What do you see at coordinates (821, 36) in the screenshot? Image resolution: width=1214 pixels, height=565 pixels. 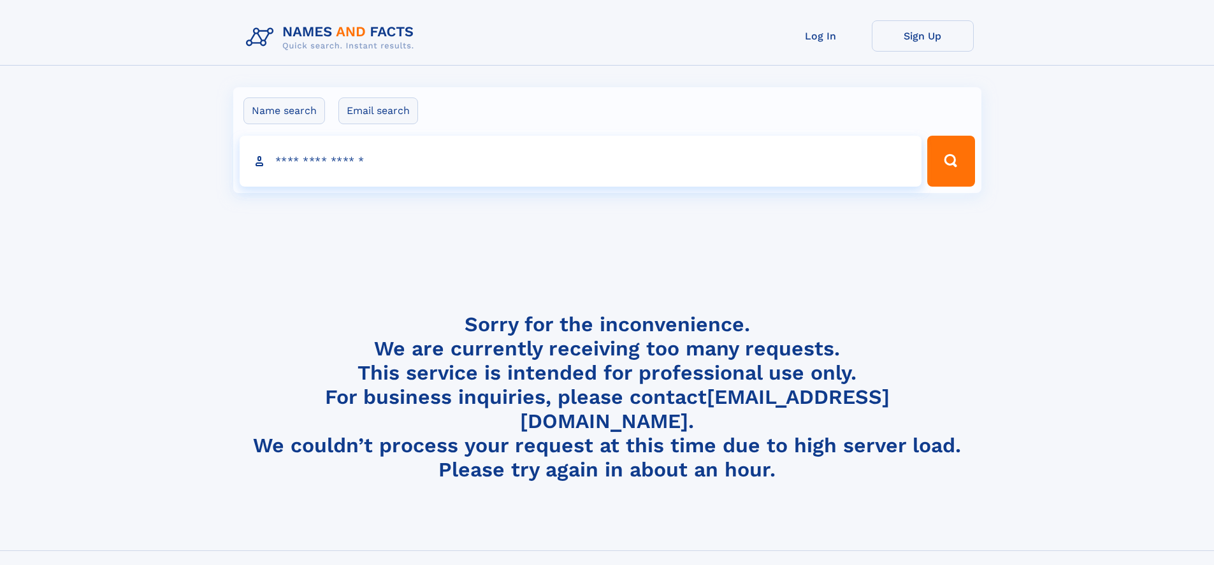 I see `a: Log In` at bounding box center [821, 36].